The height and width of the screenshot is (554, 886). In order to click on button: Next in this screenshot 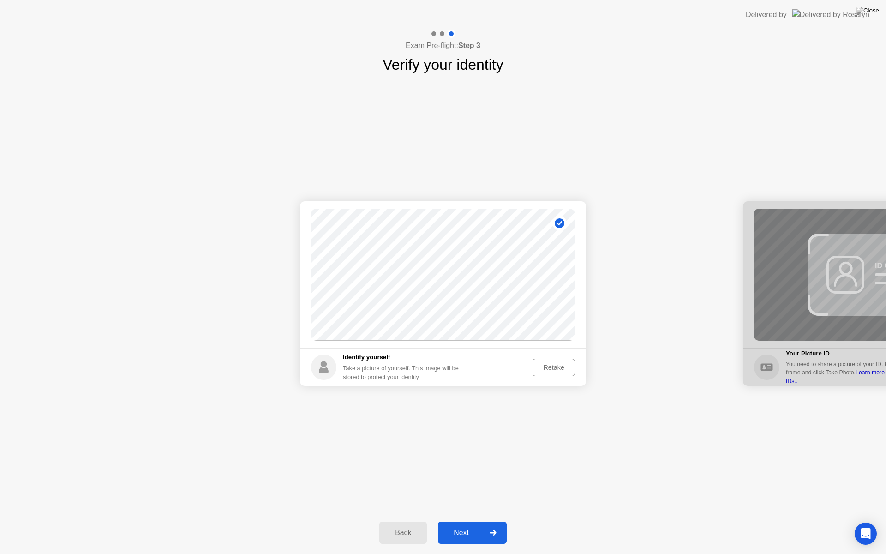, I will do `click(472, 533)`.